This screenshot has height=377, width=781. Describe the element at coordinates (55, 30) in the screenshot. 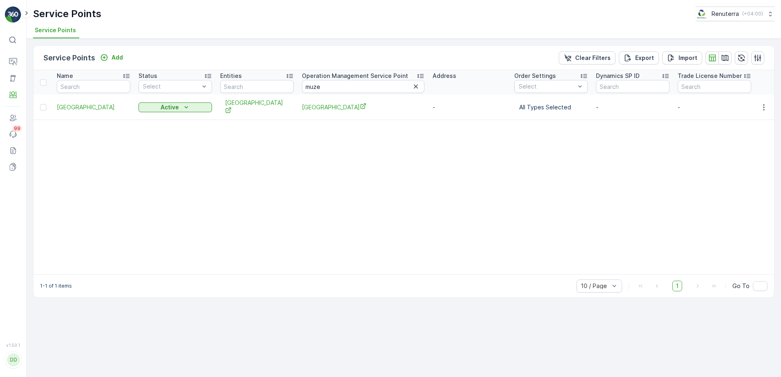

I see `span: Service Points` at that location.